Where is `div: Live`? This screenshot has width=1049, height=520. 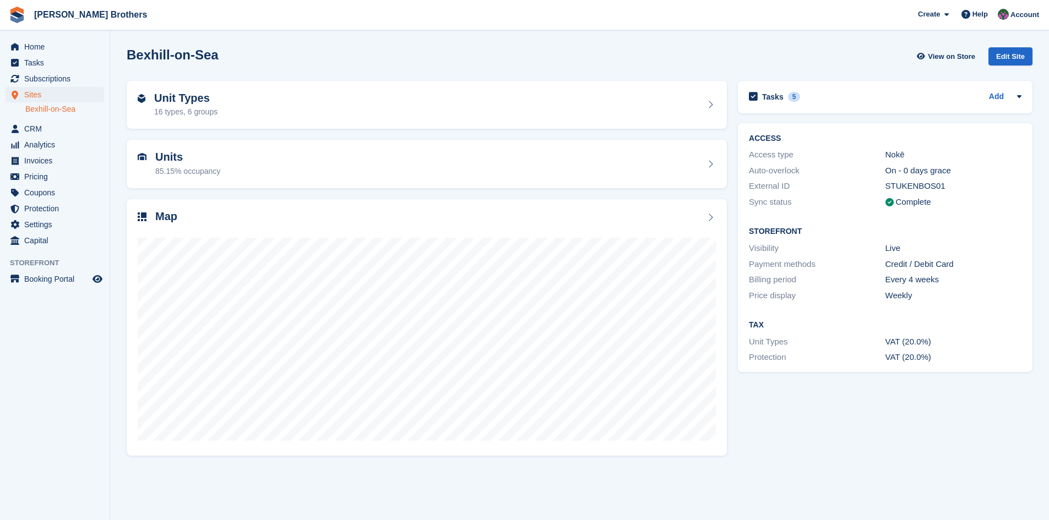
div: Live is located at coordinates (953, 248).